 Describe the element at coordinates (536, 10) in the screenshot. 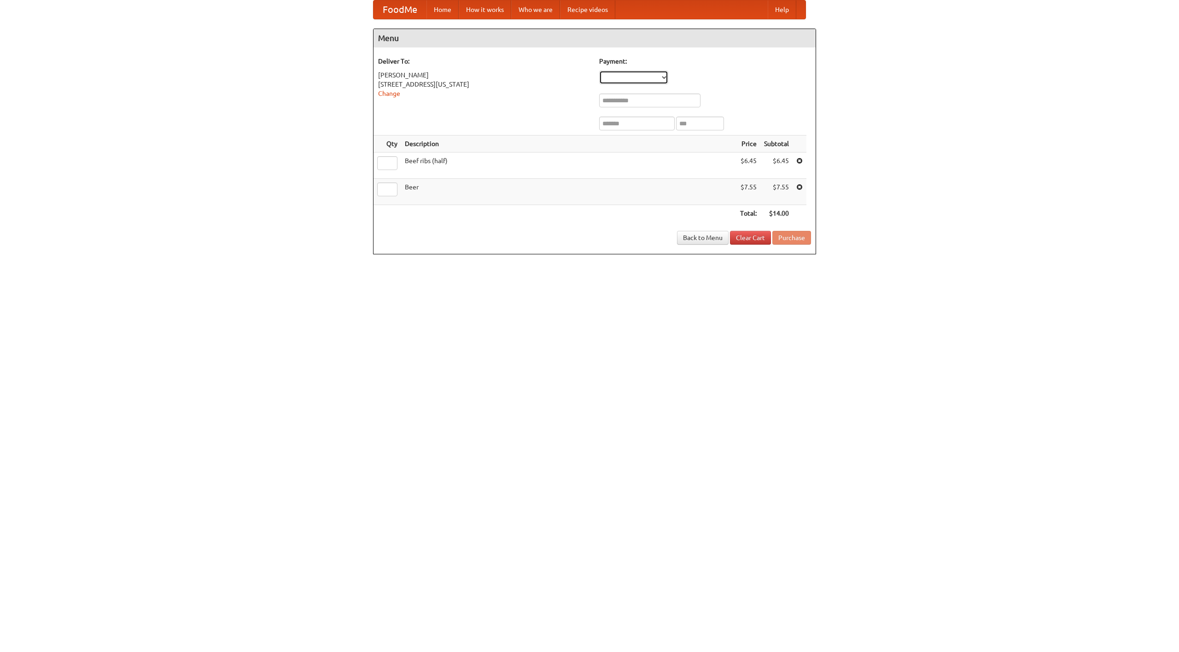

I see `a: Who we are` at that location.